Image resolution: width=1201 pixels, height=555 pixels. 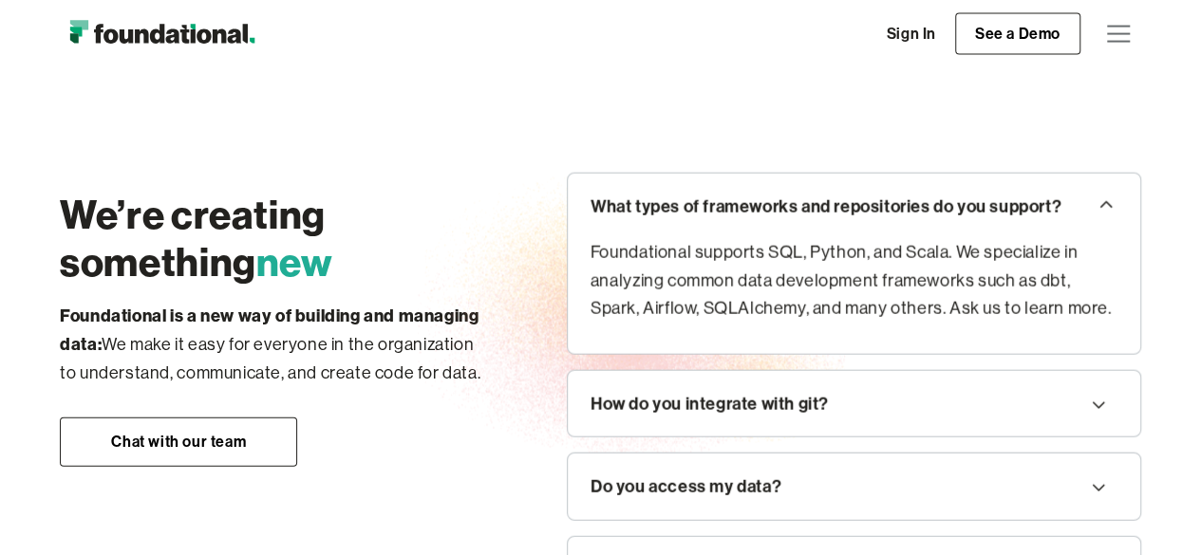 I want to click on div: Chat Widget, so click(x=1154, y=510).